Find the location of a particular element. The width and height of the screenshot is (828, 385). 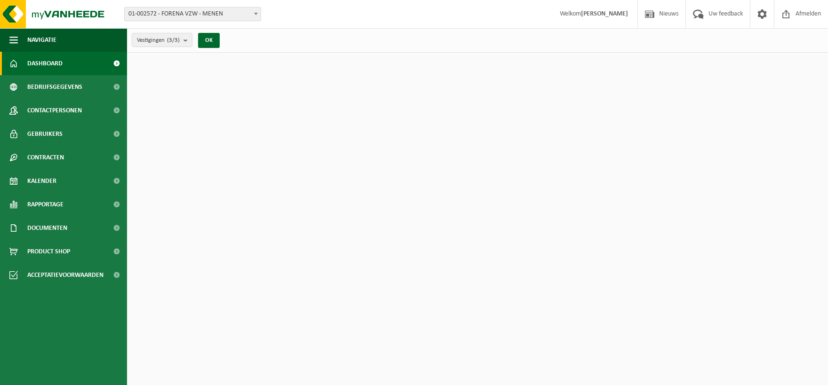

span: Kalender is located at coordinates (42, 181).